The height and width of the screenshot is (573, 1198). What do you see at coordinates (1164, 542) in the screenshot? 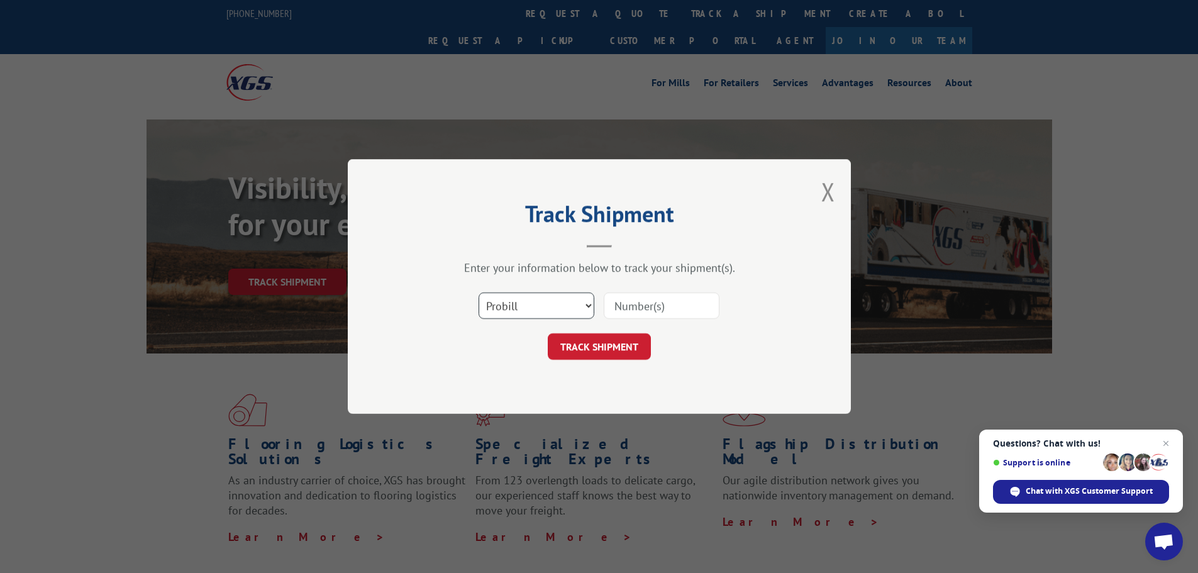
I see `div: Open chat` at bounding box center [1164, 542].